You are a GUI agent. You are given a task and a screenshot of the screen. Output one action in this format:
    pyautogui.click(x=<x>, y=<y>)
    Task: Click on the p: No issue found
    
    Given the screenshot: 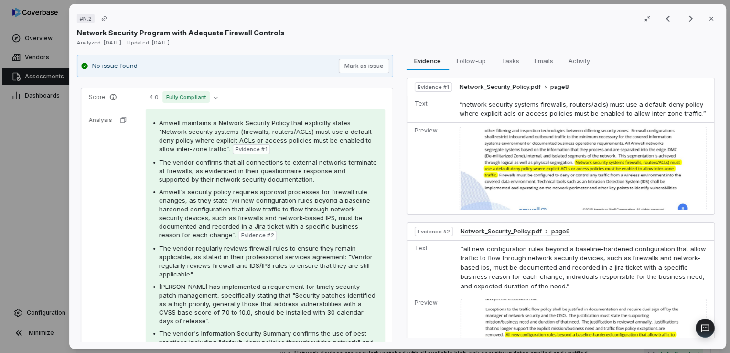 What is the action you would take?
    pyautogui.click(x=115, y=66)
    